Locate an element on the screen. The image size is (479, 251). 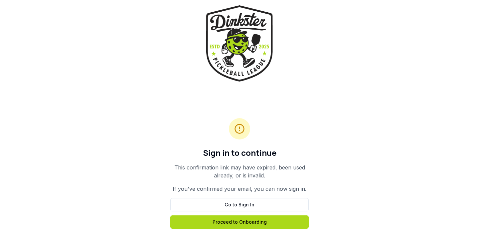
a: Go to Sign In is located at coordinates (239, 205).